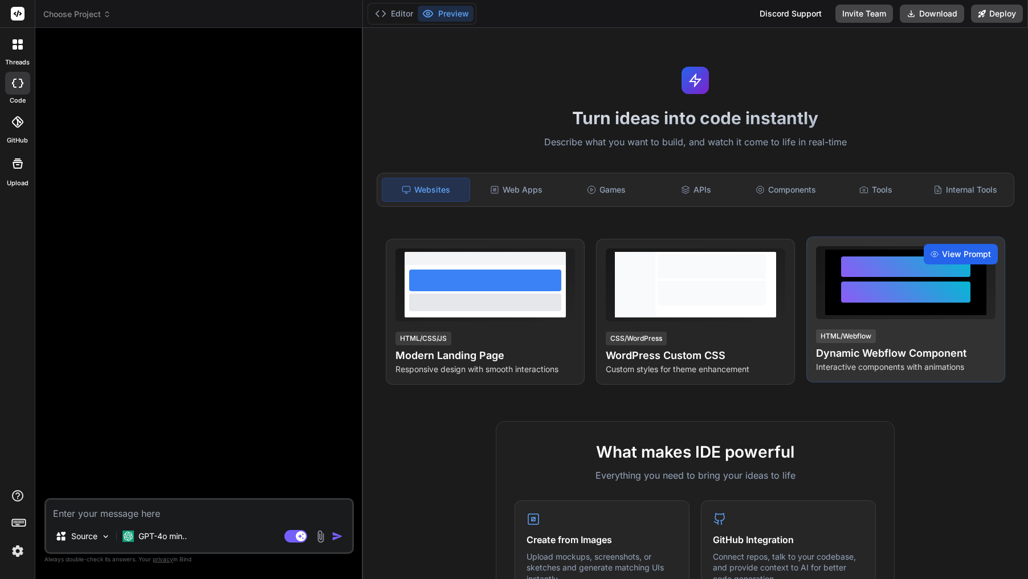 This screenshot has width=1028, height=579. What do you see at coordinates (788, 540) in the screenshot?
I see `h4: GitHub Integration` at bounding box center [788, 540].